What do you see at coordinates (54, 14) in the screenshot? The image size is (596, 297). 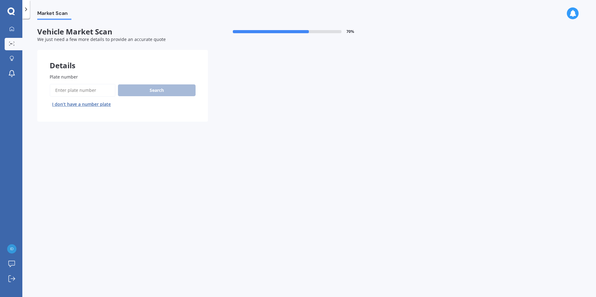 I see `span: Market Scan` at bounding box center [54, 14].